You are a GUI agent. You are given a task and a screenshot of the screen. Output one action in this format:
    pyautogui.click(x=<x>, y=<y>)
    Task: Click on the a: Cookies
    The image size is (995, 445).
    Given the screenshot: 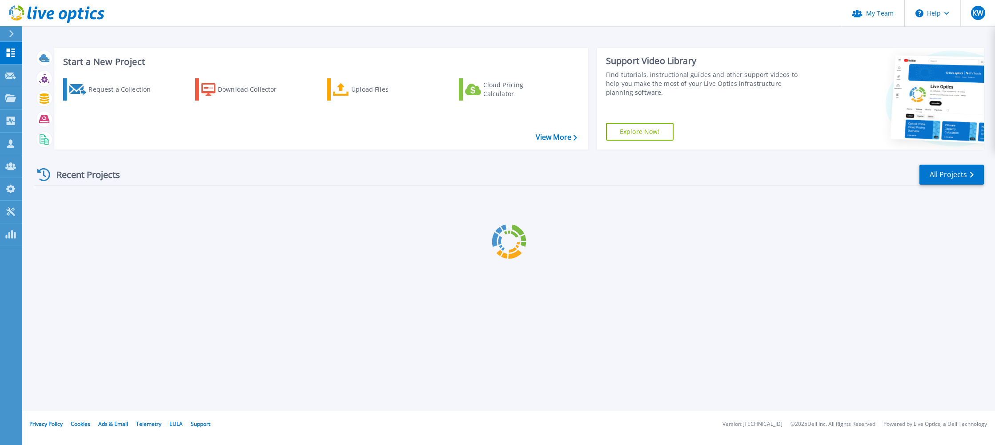 What is the action you would take?
    pyautogui.click(x=80, y=423)
    